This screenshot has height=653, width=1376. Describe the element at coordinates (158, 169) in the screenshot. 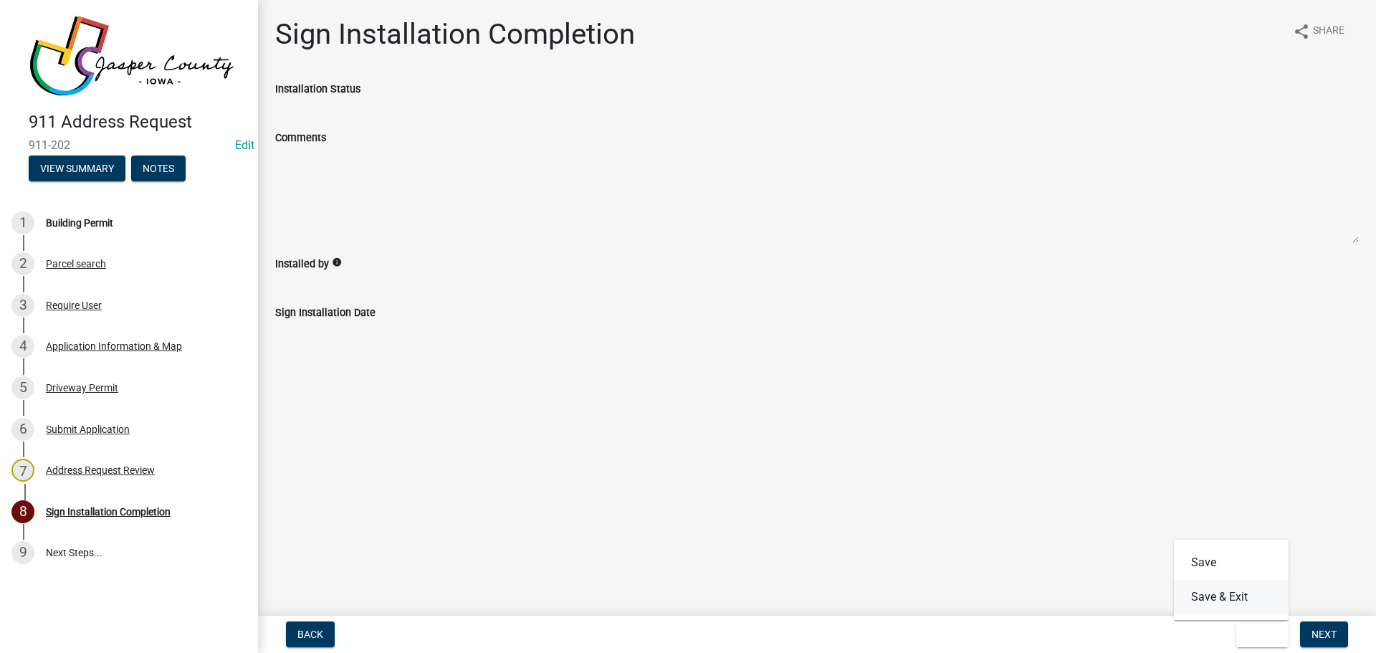

I see `wm-modal-confirm: Notes` at that location.